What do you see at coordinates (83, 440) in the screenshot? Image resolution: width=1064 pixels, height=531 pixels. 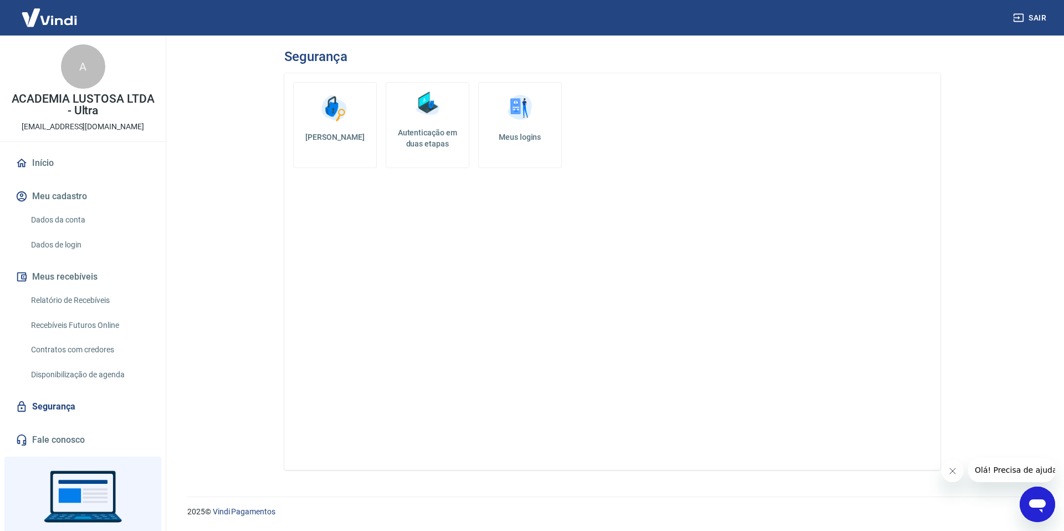 I see `a: Fale conosco` at bounding box center [83, 440].